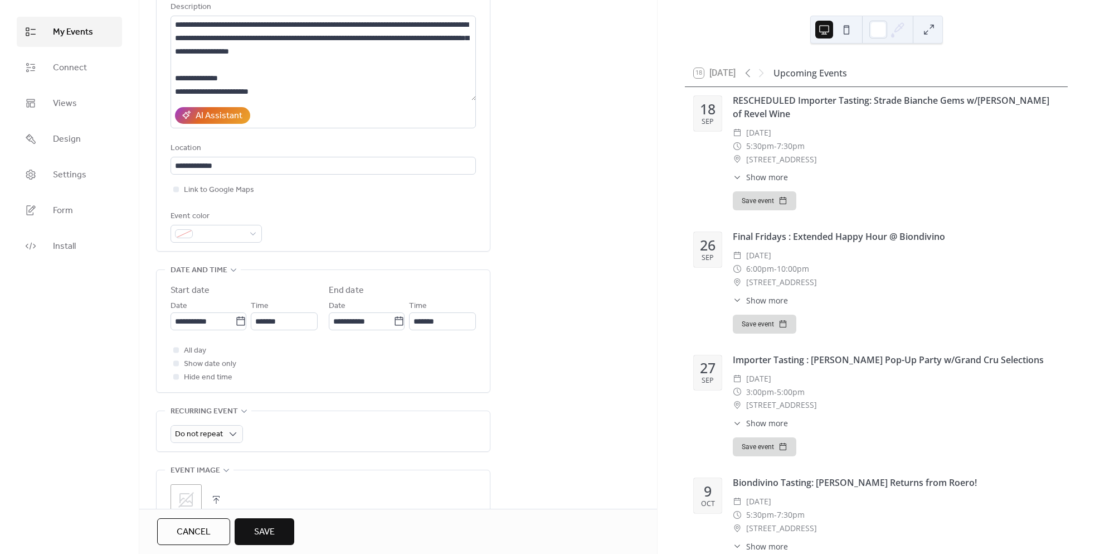 The height and width of the screenshot is (554, 1095). Describe the element at coordinates (791, 392) in the screenshot. I see `span: 5:00pm` at that location.